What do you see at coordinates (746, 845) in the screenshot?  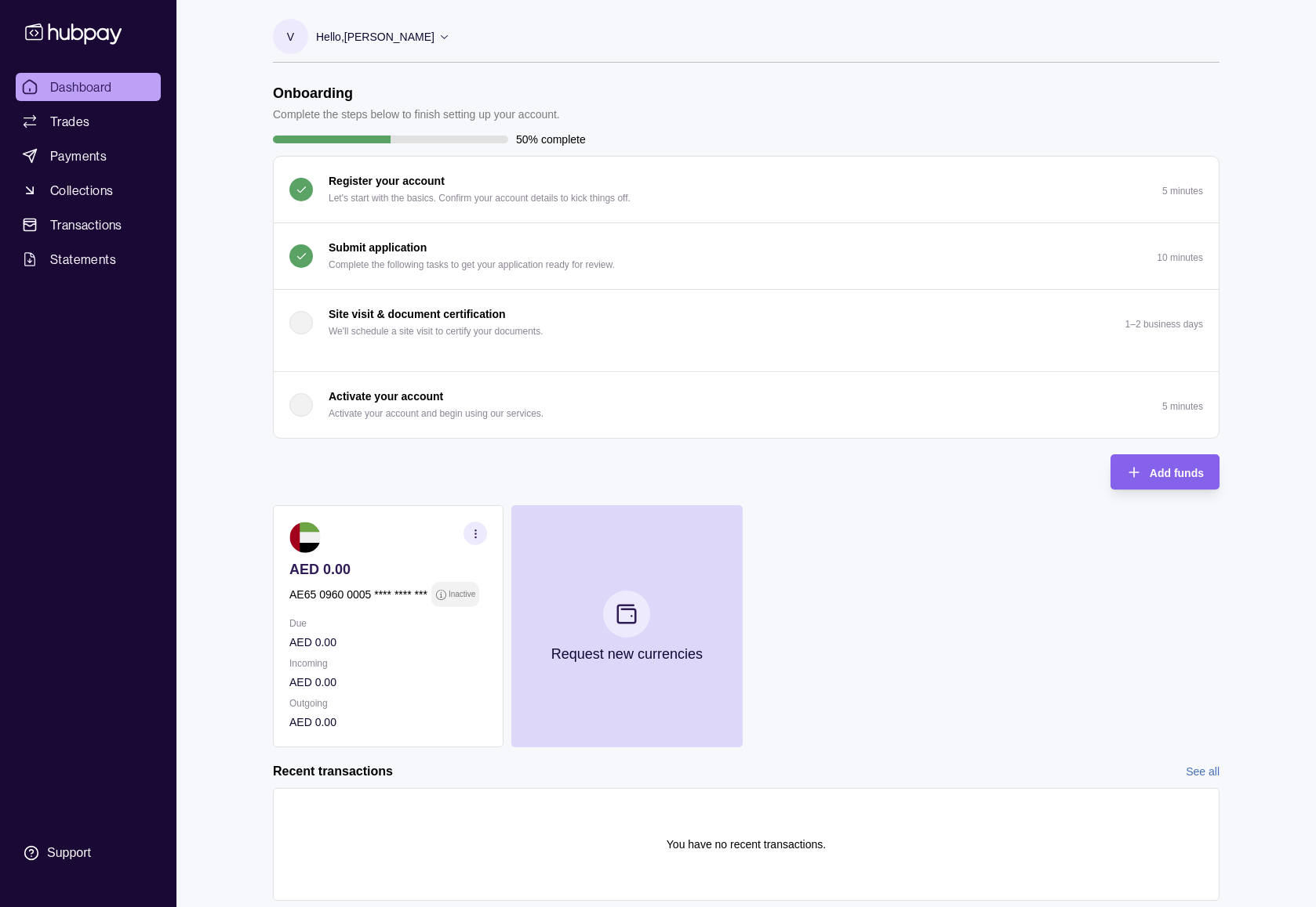 I see `p: You have no recent transactions.` at bounding box center [746, 845].